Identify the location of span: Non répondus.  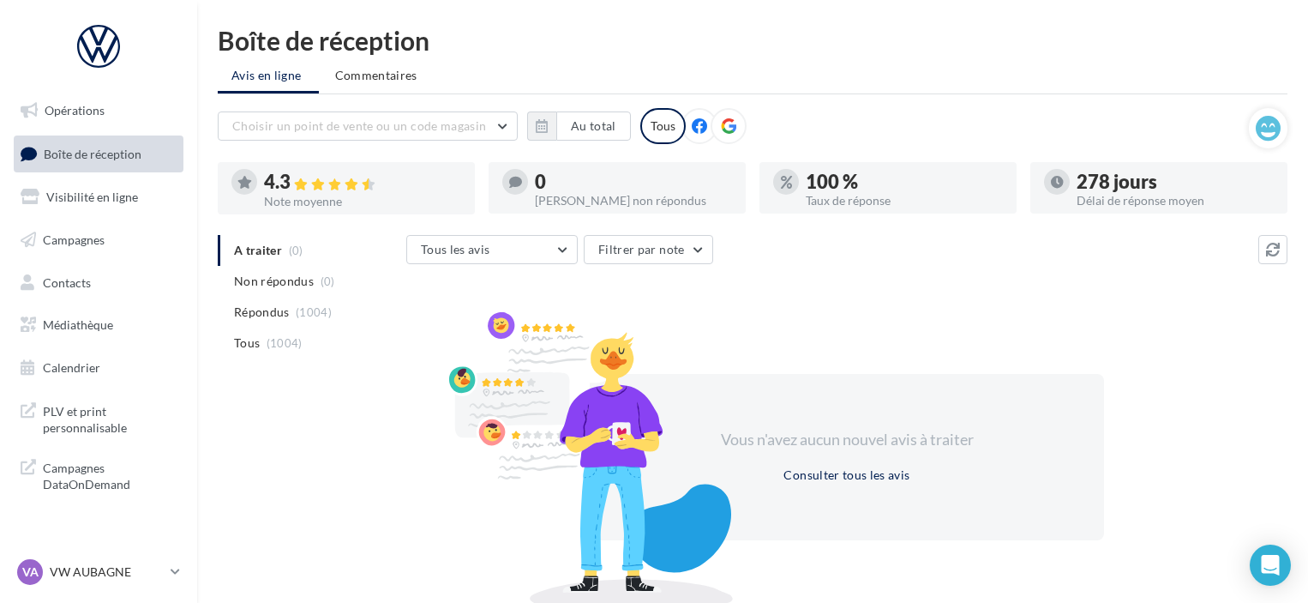
(273, 281).